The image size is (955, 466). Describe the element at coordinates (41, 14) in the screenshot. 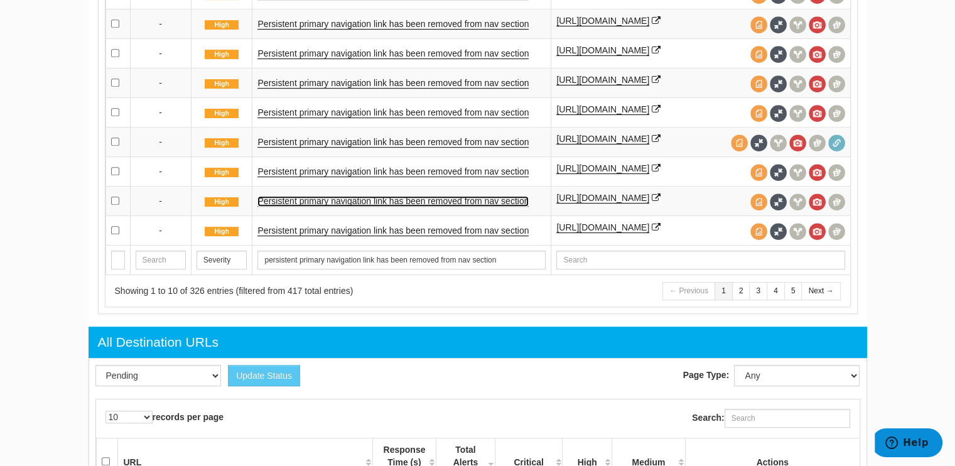

I see `span: Help` at that location.